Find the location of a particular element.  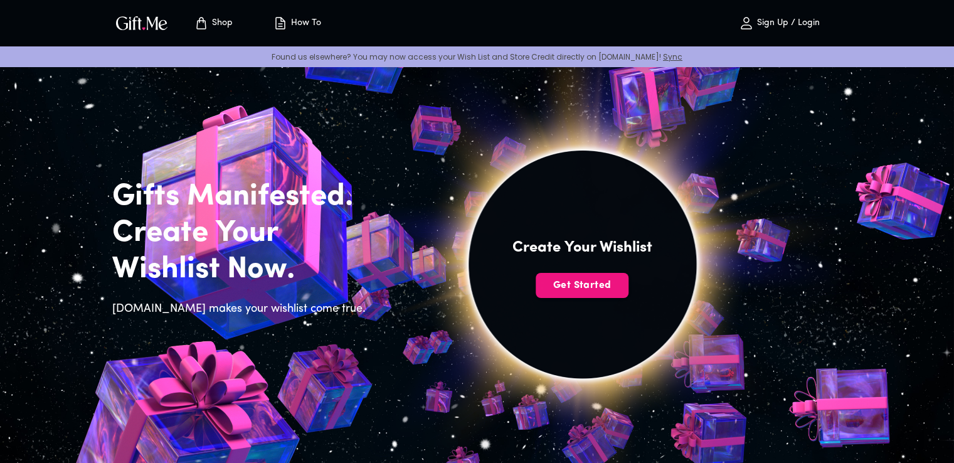

h2: Gifts Manifested. is located at coordinates (243, 197).